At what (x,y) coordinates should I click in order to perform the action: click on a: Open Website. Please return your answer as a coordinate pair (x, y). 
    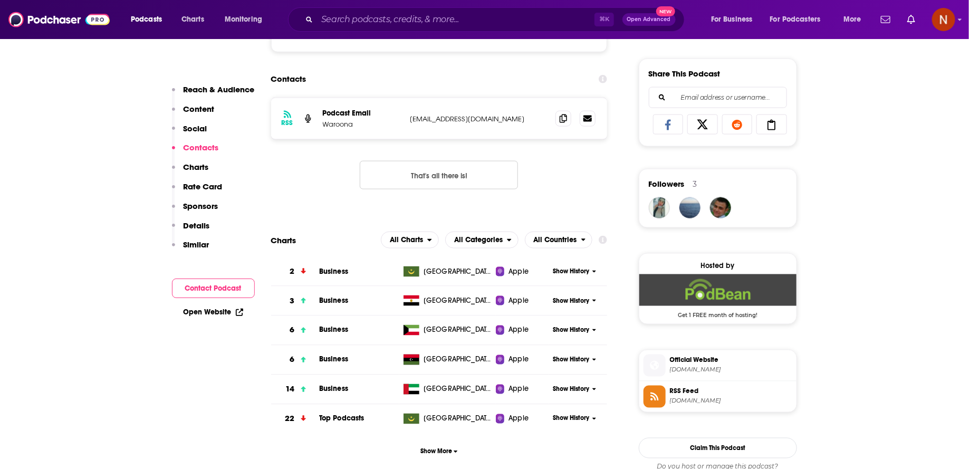
    Looking at the image, I should click on (213, 312).